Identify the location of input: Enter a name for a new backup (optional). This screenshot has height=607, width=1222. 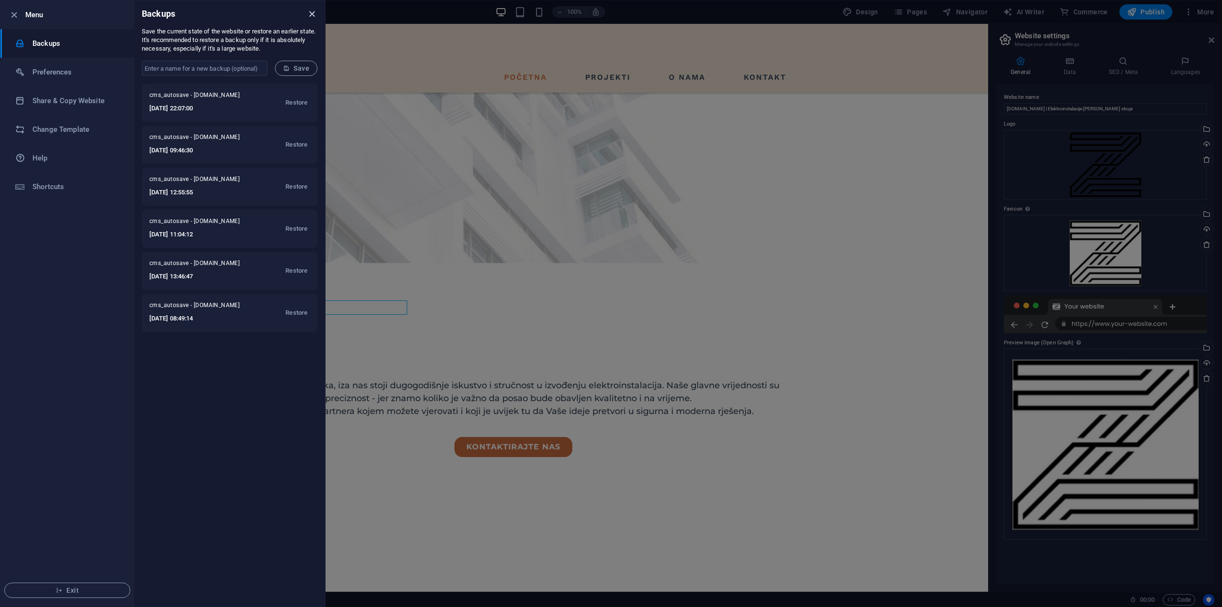
(204, 68).